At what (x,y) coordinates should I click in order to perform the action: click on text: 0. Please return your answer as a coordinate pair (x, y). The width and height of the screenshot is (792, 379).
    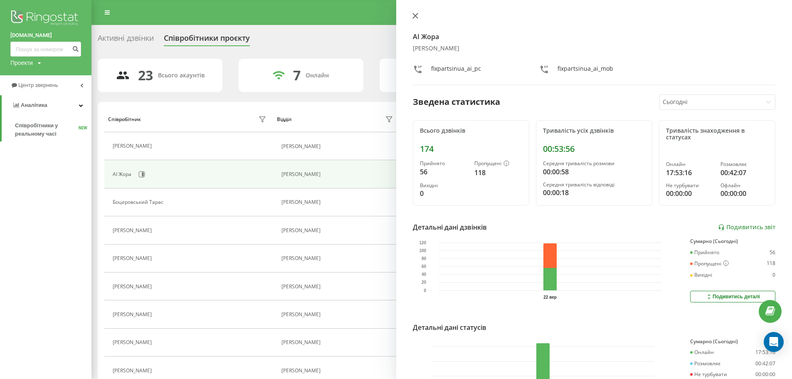
    Looking at the image, I should click on (425, 290).